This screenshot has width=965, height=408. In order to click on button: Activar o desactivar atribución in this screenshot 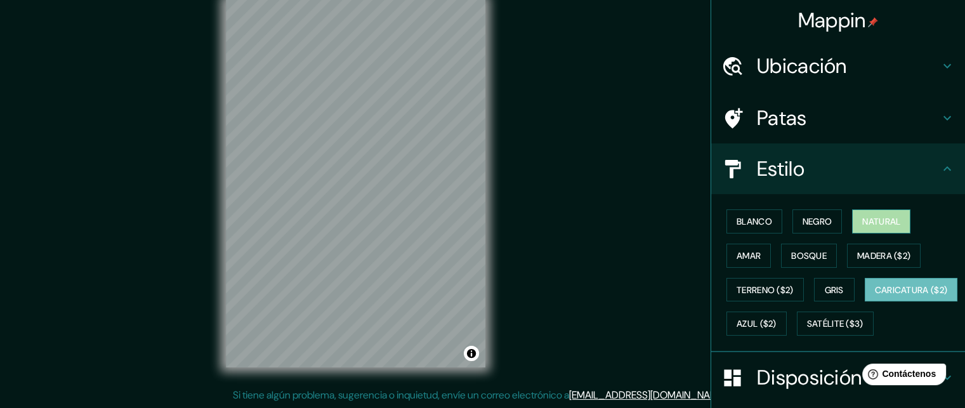, I will do `click(471, 353)`.